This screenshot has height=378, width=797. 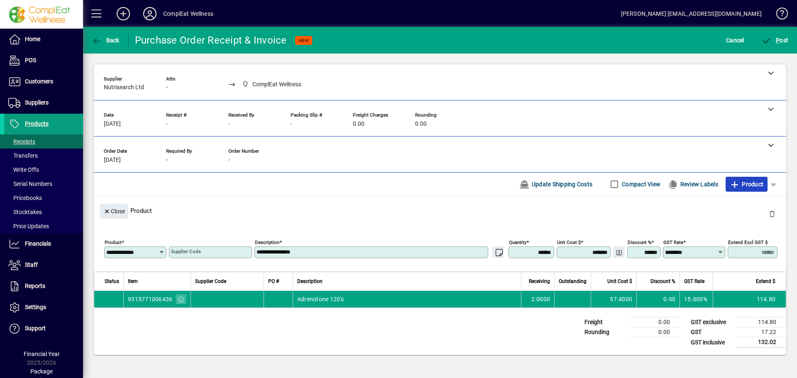 I want to click on mat-label: Extend excl GST $, so click(x=748, y=243).